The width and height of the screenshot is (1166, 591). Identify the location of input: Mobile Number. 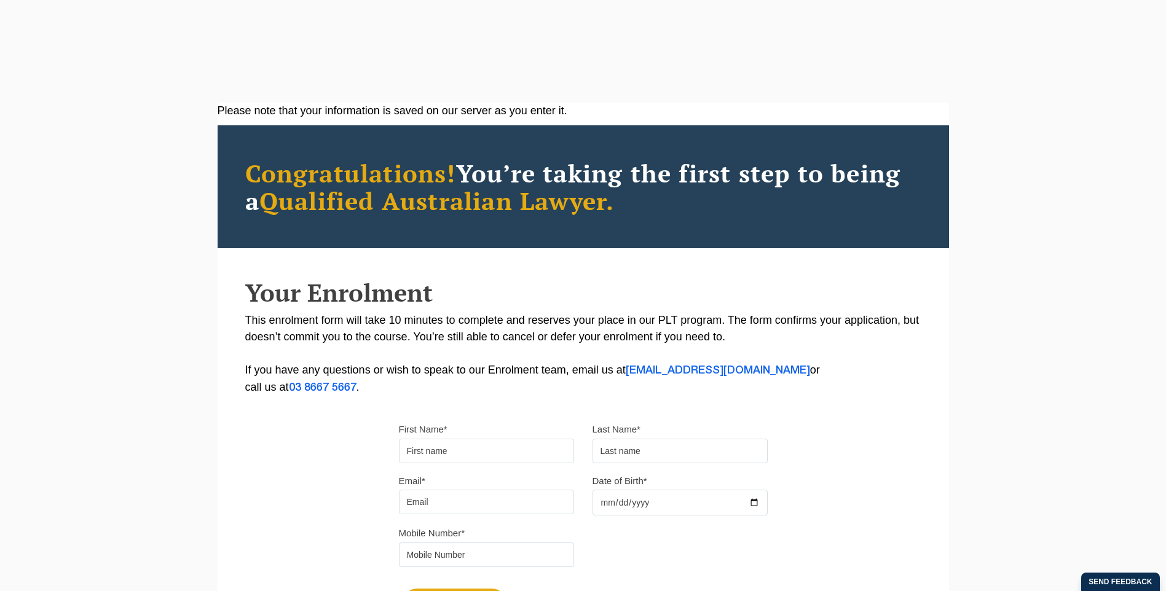
(486, 555).